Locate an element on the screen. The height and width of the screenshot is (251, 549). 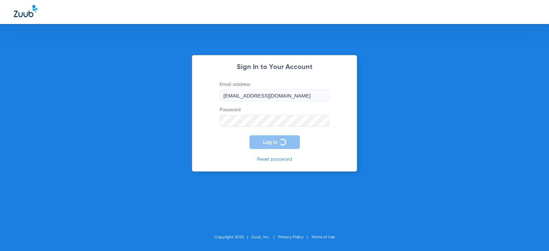
h2: Sign In to Your Account is located at coordinates (275, 67).